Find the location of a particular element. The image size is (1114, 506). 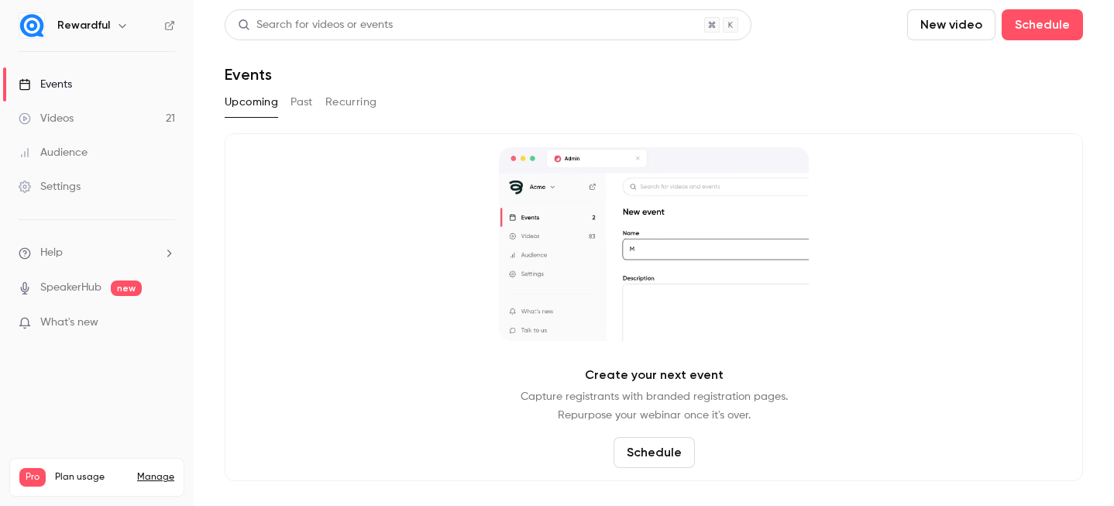

div: Events is located at coordinates (45, 84).